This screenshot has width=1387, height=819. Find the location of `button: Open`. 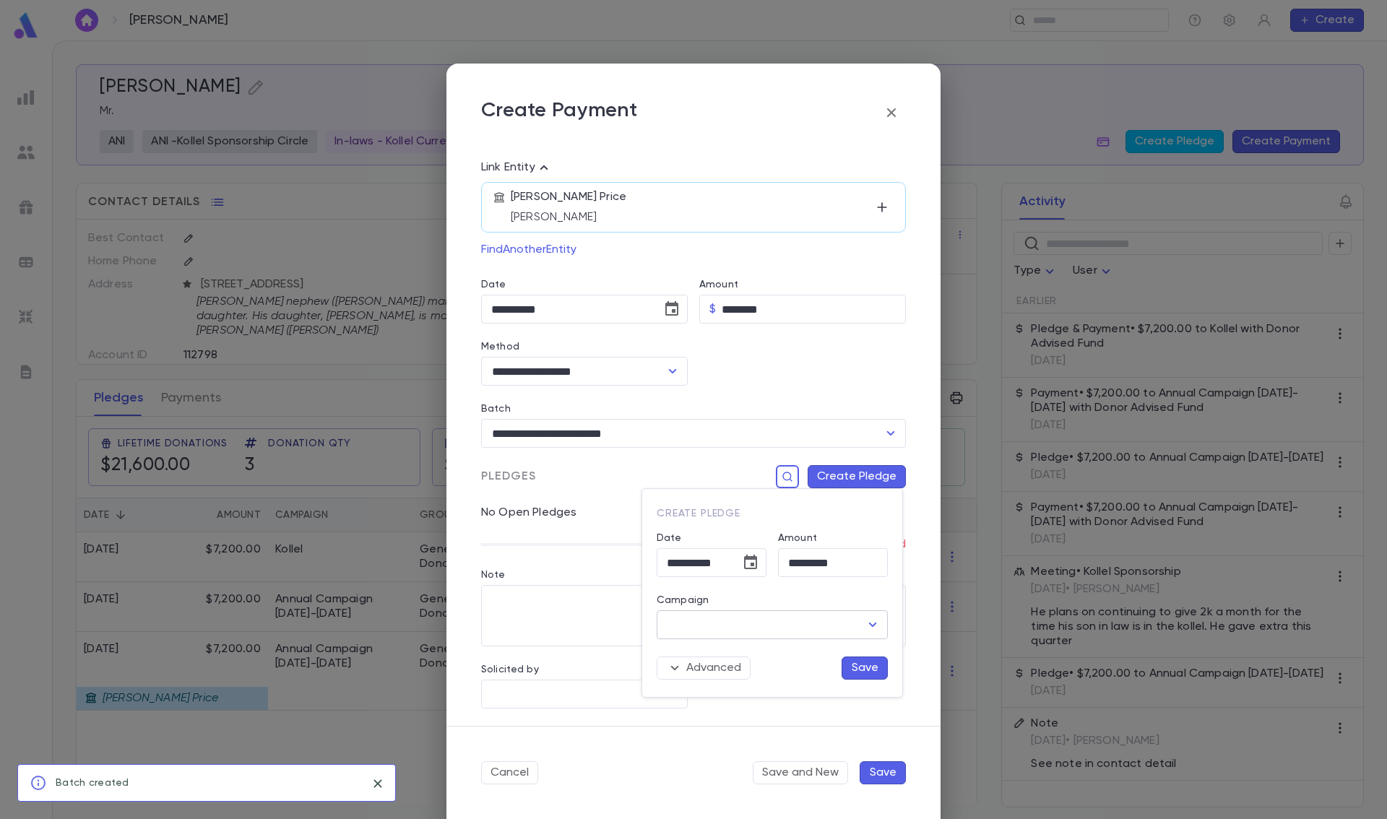

button: Open is located at coordinates (873, 625).